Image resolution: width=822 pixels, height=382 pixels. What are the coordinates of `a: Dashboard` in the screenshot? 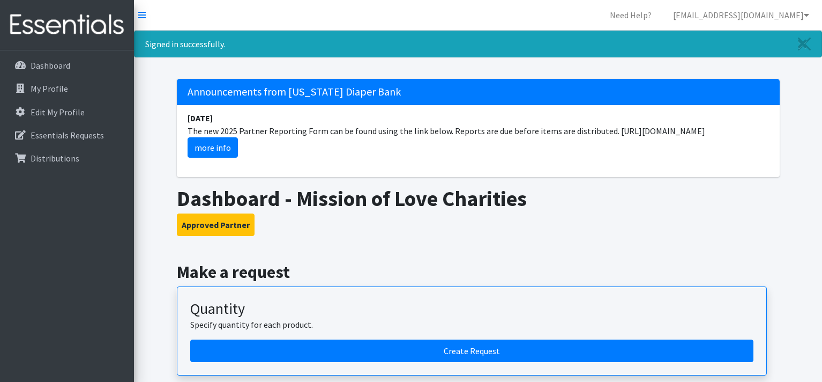 It's located at (67, 65).